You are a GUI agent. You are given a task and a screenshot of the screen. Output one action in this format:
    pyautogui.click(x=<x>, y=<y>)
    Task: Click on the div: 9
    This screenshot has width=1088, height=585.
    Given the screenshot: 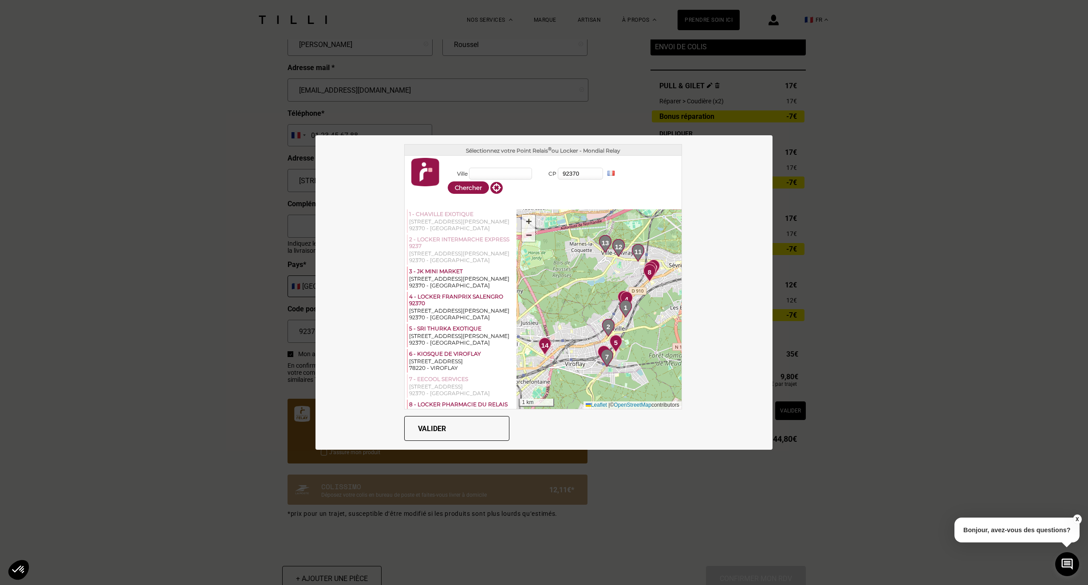 What is the action you would take?
    pyautogui.click(x=650, y=271)
    